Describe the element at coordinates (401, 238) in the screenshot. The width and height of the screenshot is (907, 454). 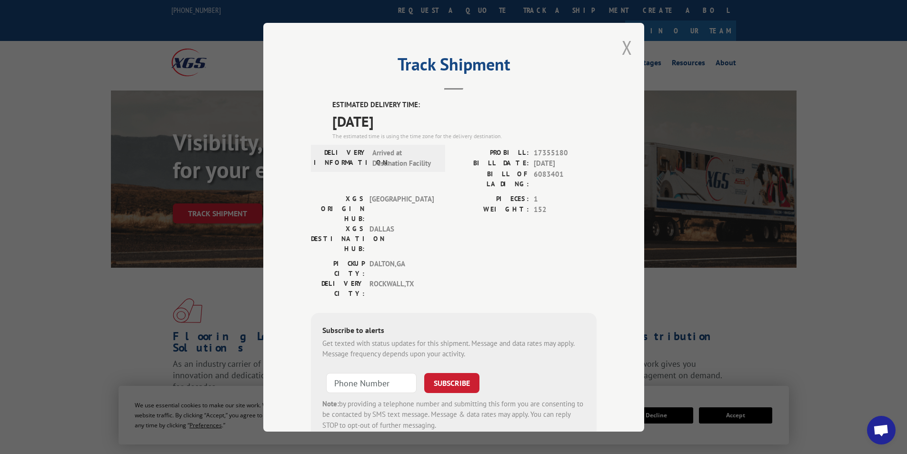
I see `span: DALLAS` at that location.